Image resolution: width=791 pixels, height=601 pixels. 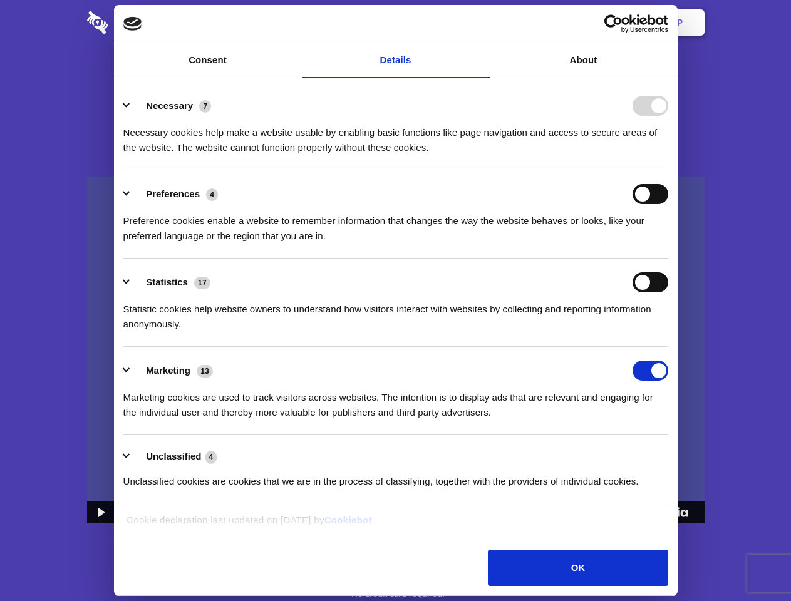 What do you see at coordinates (140, 23) in the screenshot?
I see `img: logo-wordmark-white-trans-d4663122ce5f474addd5e946df7df03e33cb6a1c49d2221995e7729f52c070b2.svg` at bounding box center [140, 23].